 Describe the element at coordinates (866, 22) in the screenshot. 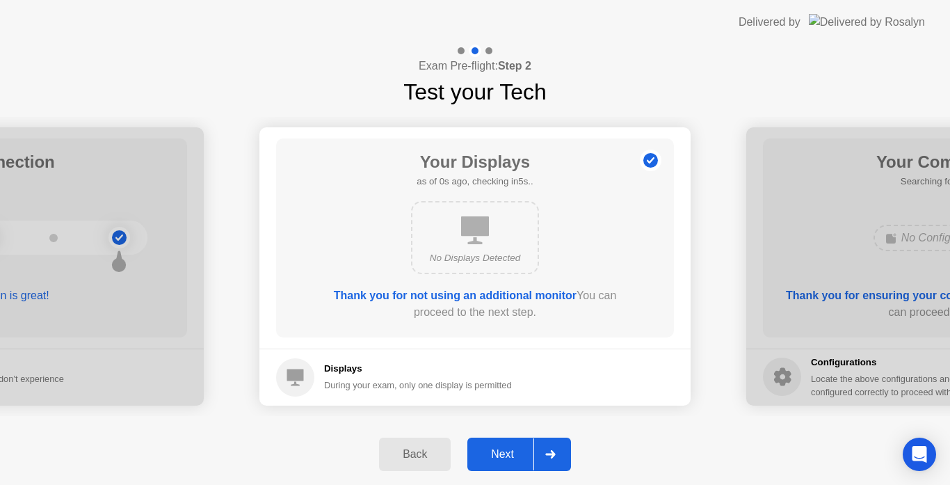

I see `img: Delivered by Rosalyn` at that location.